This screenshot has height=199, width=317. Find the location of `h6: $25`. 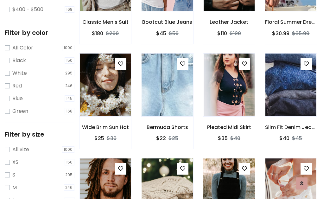

h6: $25 is located at coordinates (99, 138).